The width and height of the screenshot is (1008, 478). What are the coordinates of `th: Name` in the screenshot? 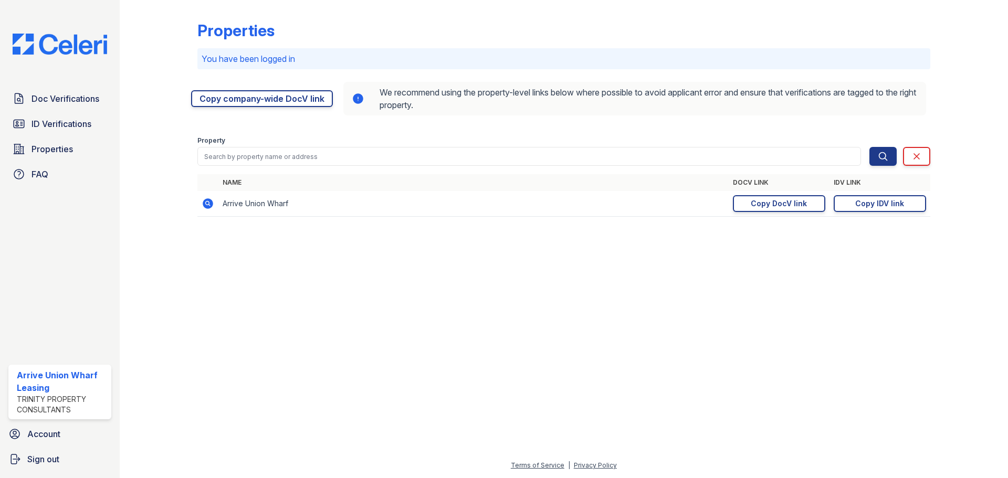 It's located at (474, 183).